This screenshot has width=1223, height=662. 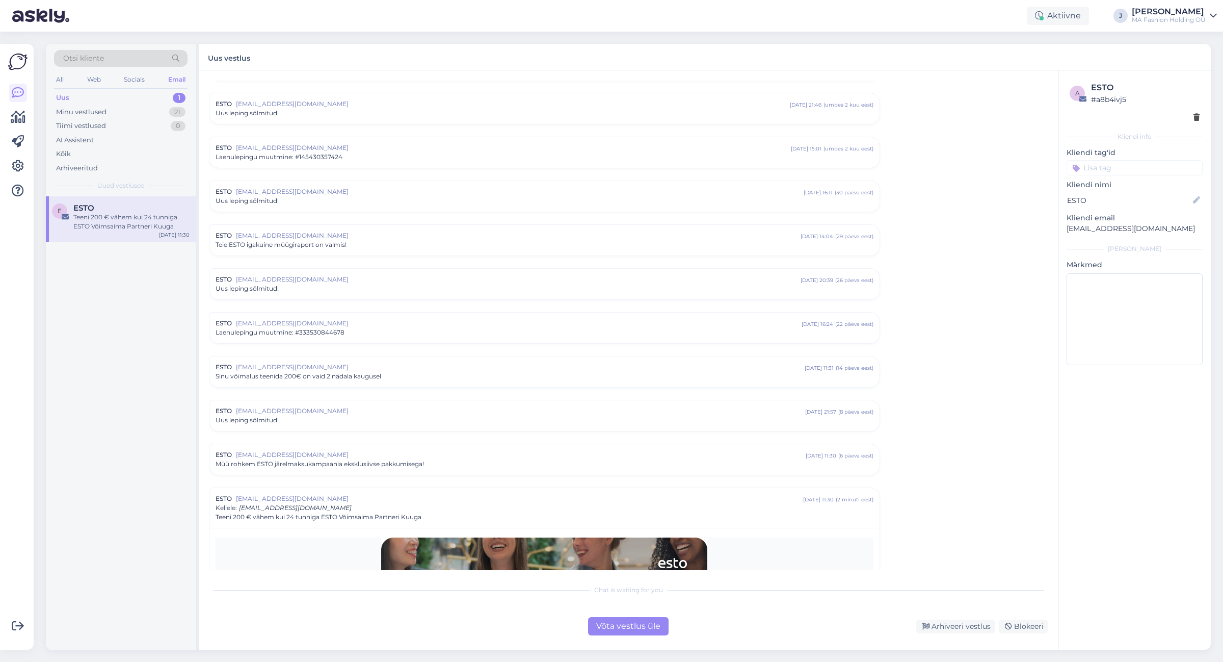 What do you see at coordinates (1121, 16) in the screenshot?
I see `div: J` at bounding box center [1121, 16].